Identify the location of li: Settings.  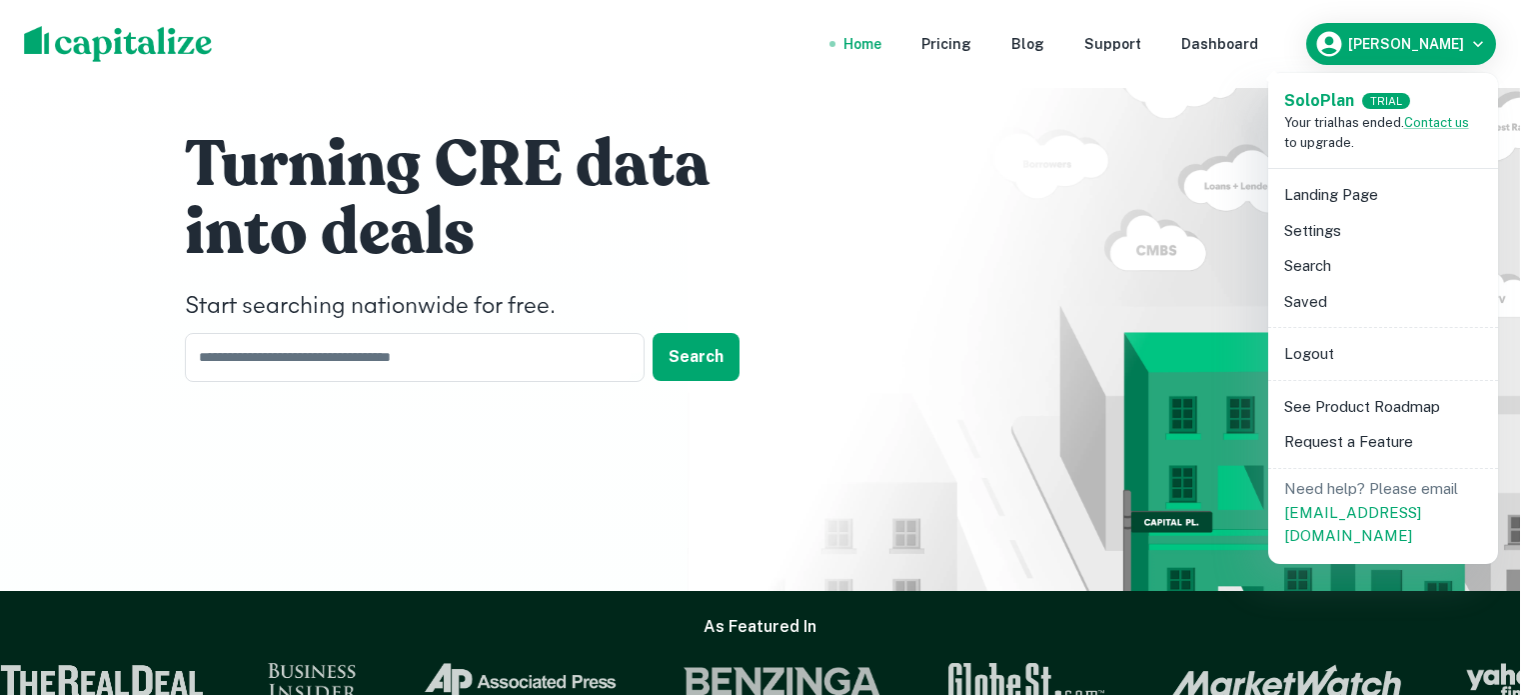
(1383, 231).